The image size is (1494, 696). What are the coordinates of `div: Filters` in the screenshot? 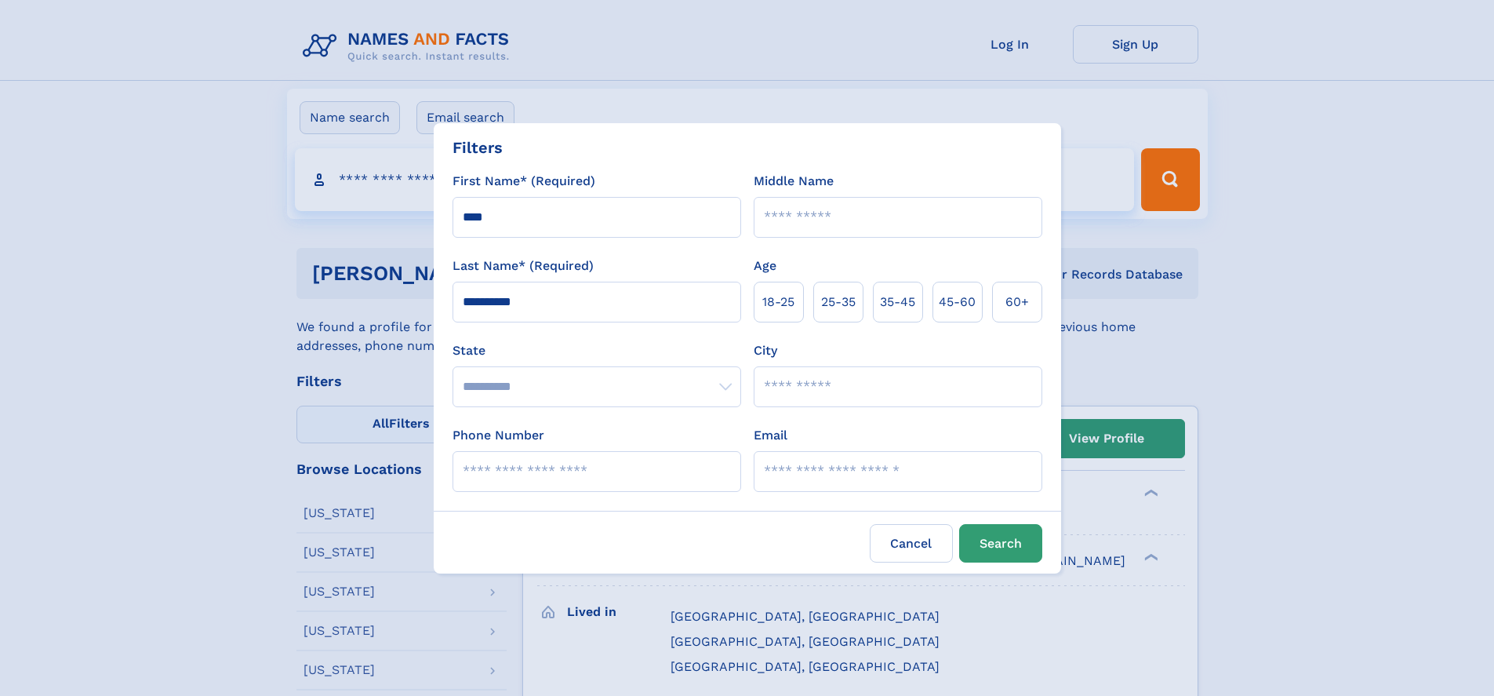 It's located at (478, 147).